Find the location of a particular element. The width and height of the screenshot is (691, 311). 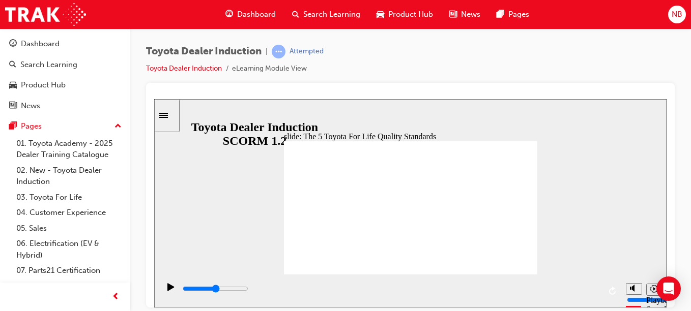

a: search-iconSearch Learning is located at coordinates (326, 14).